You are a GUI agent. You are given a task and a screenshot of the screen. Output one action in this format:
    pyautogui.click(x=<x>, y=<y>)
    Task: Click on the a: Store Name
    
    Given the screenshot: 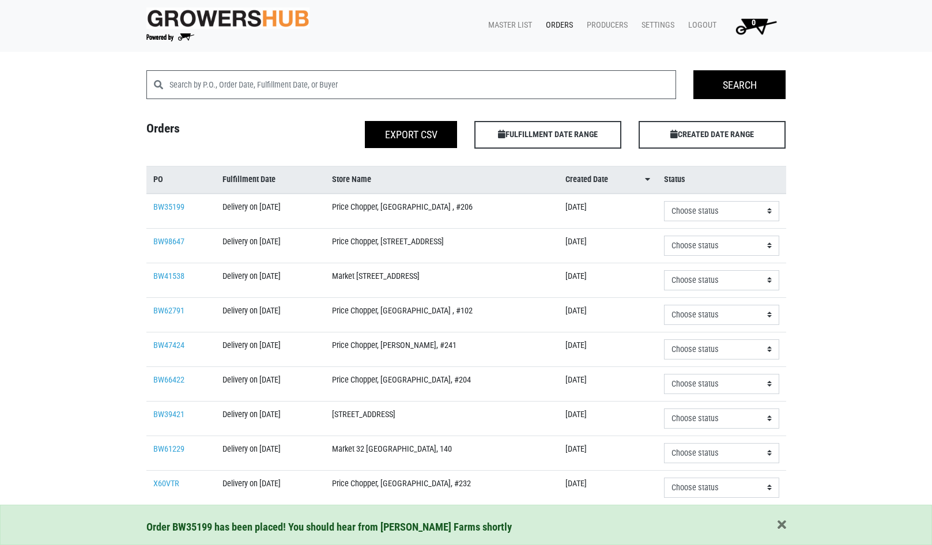 What is the action you would take?
    pyautogui.click(x=442, y=180)
    